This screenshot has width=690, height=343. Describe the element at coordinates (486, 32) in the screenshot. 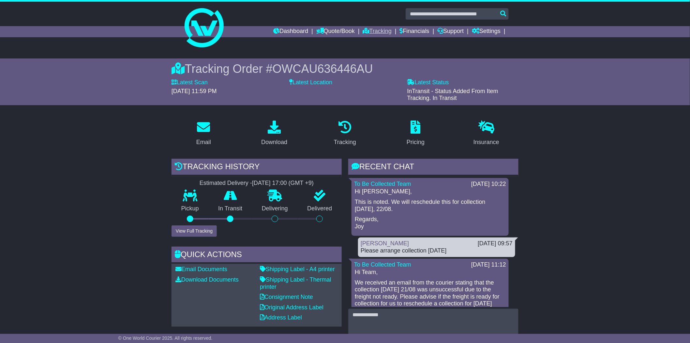

I see `a: Settings` at that location.